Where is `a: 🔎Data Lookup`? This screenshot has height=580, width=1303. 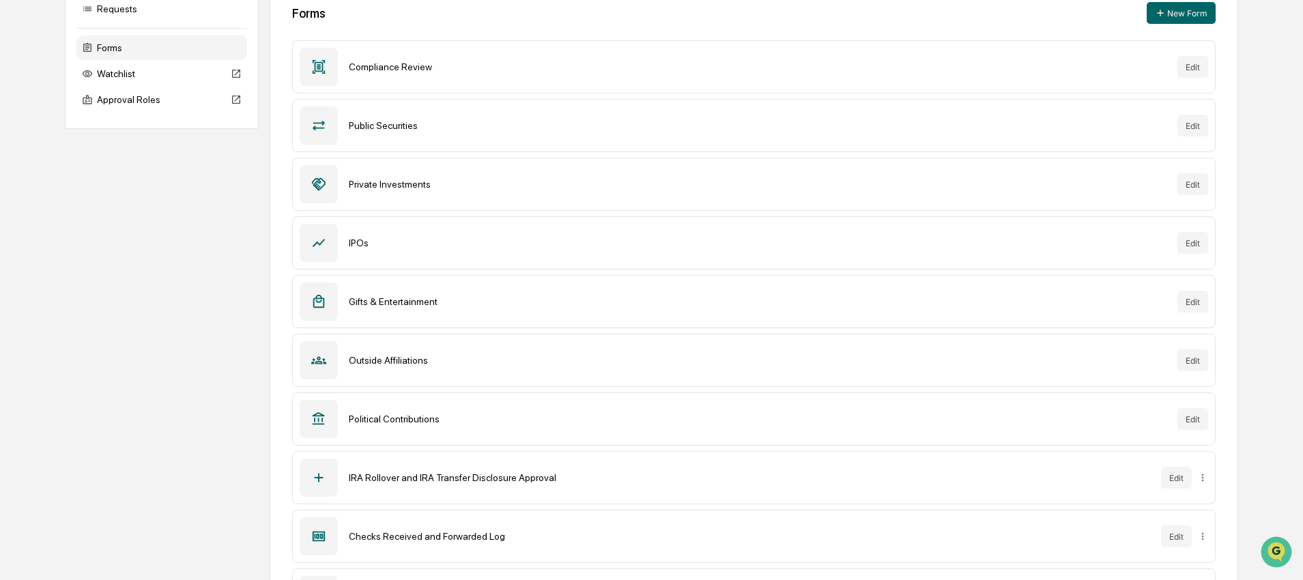 a: 🔎Data Lookup is located at coordinates (50, 205).